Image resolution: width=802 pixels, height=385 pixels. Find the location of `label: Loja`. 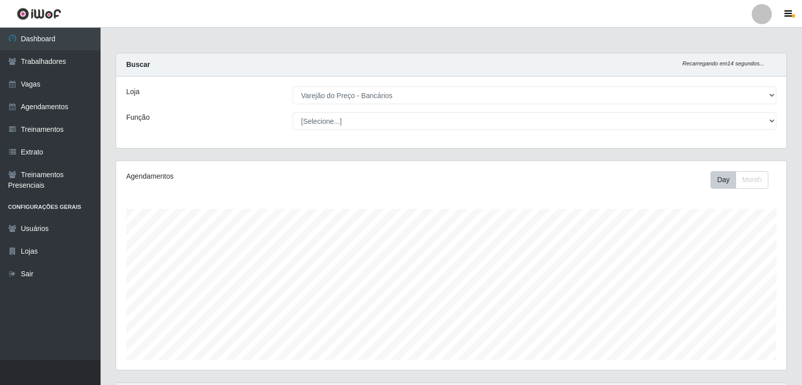

label: Loja is located at coordinates (133, 92).